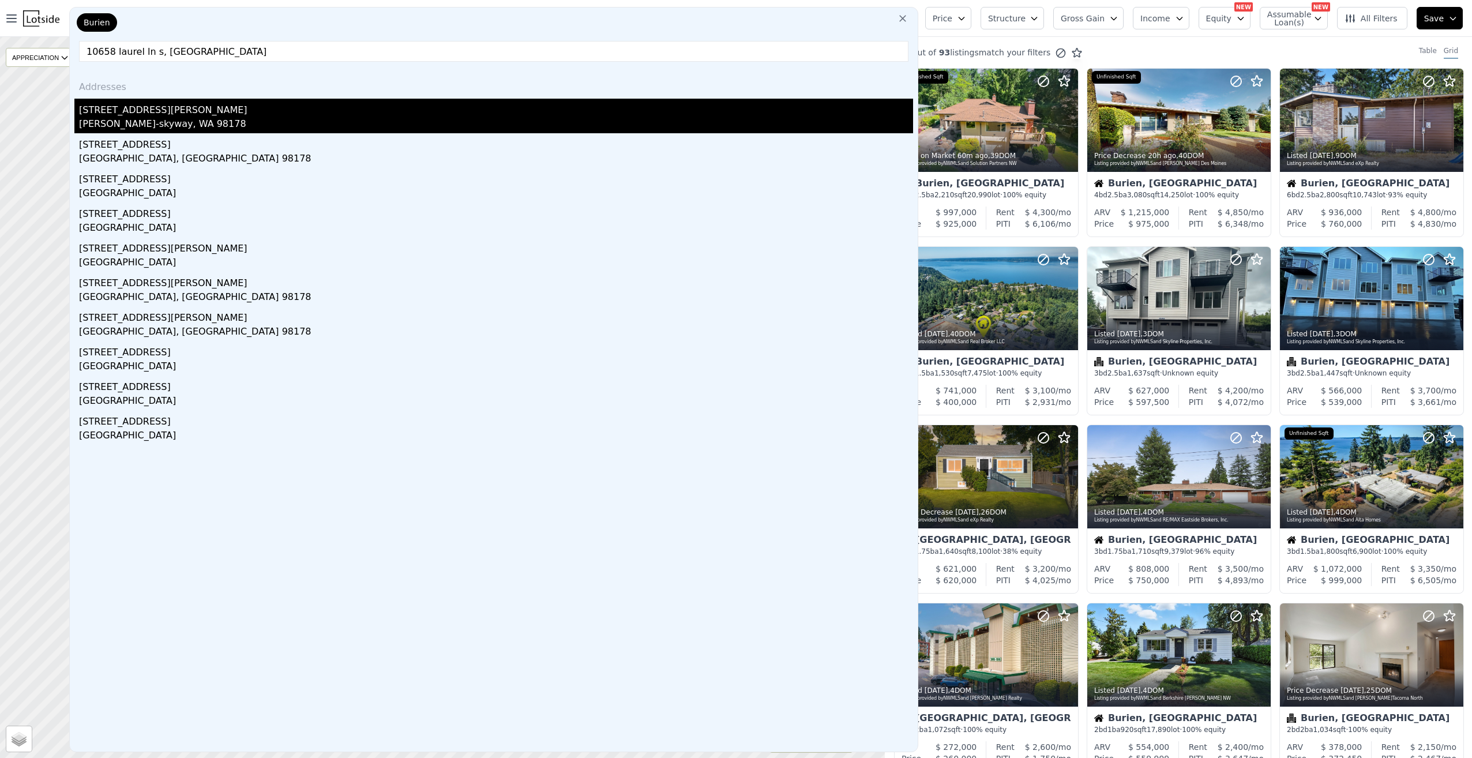 The width and height of the screenshot is (1472, 758). What do you see at coordinates (982, 551) in the screenshot?
I see `span: 8,100` at bounding box center [982, 551].